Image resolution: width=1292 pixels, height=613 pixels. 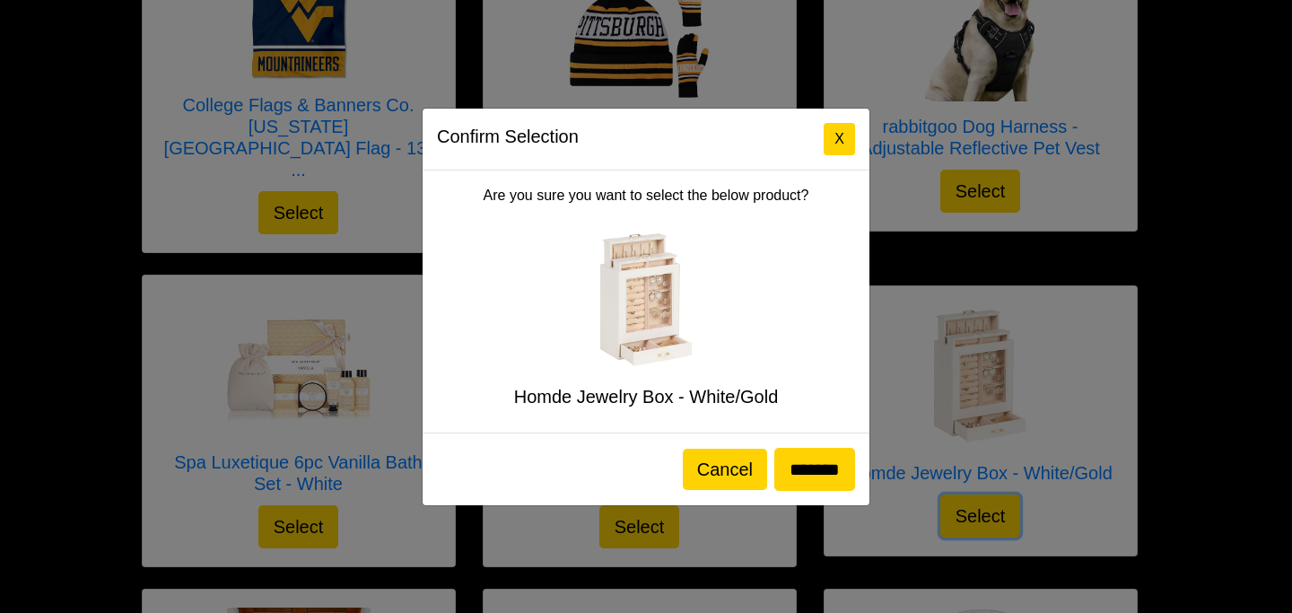 I want to click on button: Cancel, so click(x=725, y=469).